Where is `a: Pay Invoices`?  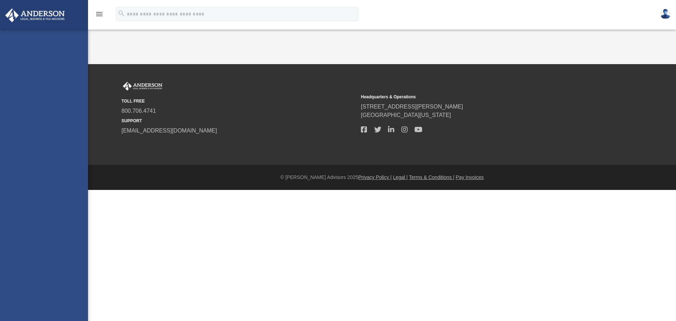
a: Pay Invoices is located at coordinates (469, 177).